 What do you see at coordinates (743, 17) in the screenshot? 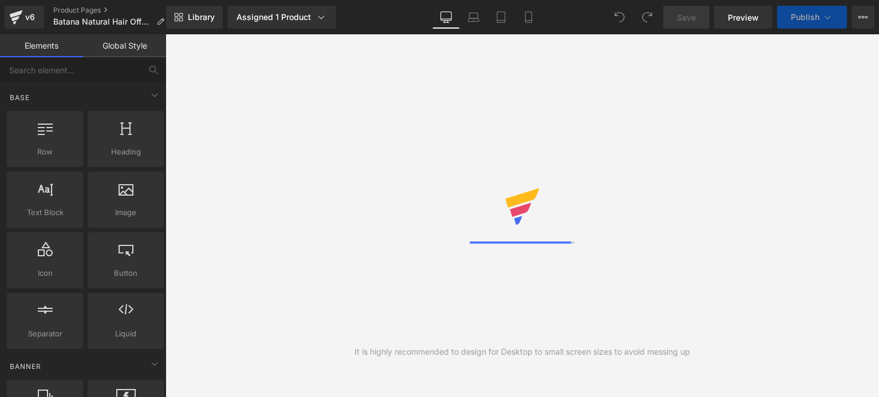
I see `span: Preview` at bounding box center [743, 17].